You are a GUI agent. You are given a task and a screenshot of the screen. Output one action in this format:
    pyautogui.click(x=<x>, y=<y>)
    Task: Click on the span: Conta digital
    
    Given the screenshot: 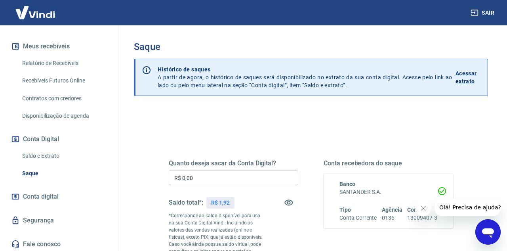 What is the action you would take?
    pyautogui.click(x=41, y=196)
    